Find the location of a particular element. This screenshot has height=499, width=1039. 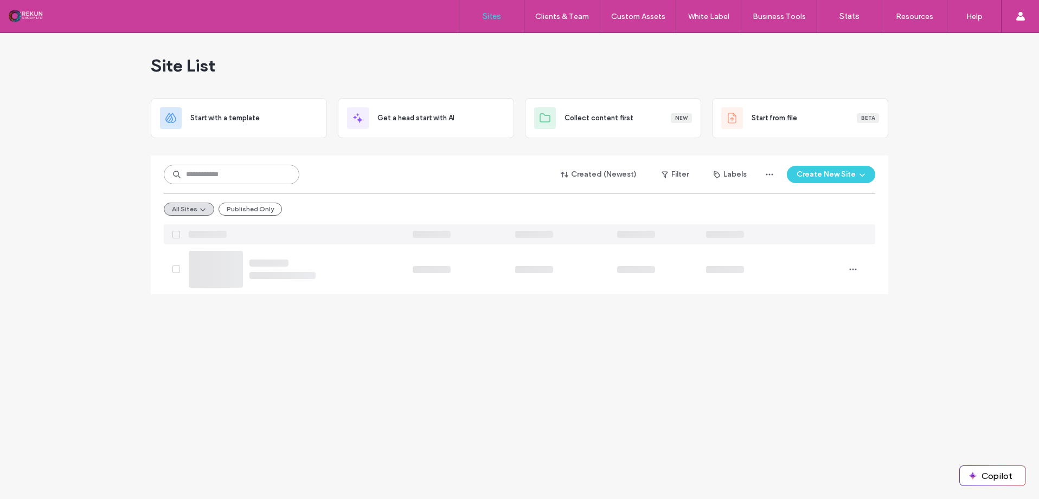

span: Get a head start with AI is located at coordinates (416, 118).